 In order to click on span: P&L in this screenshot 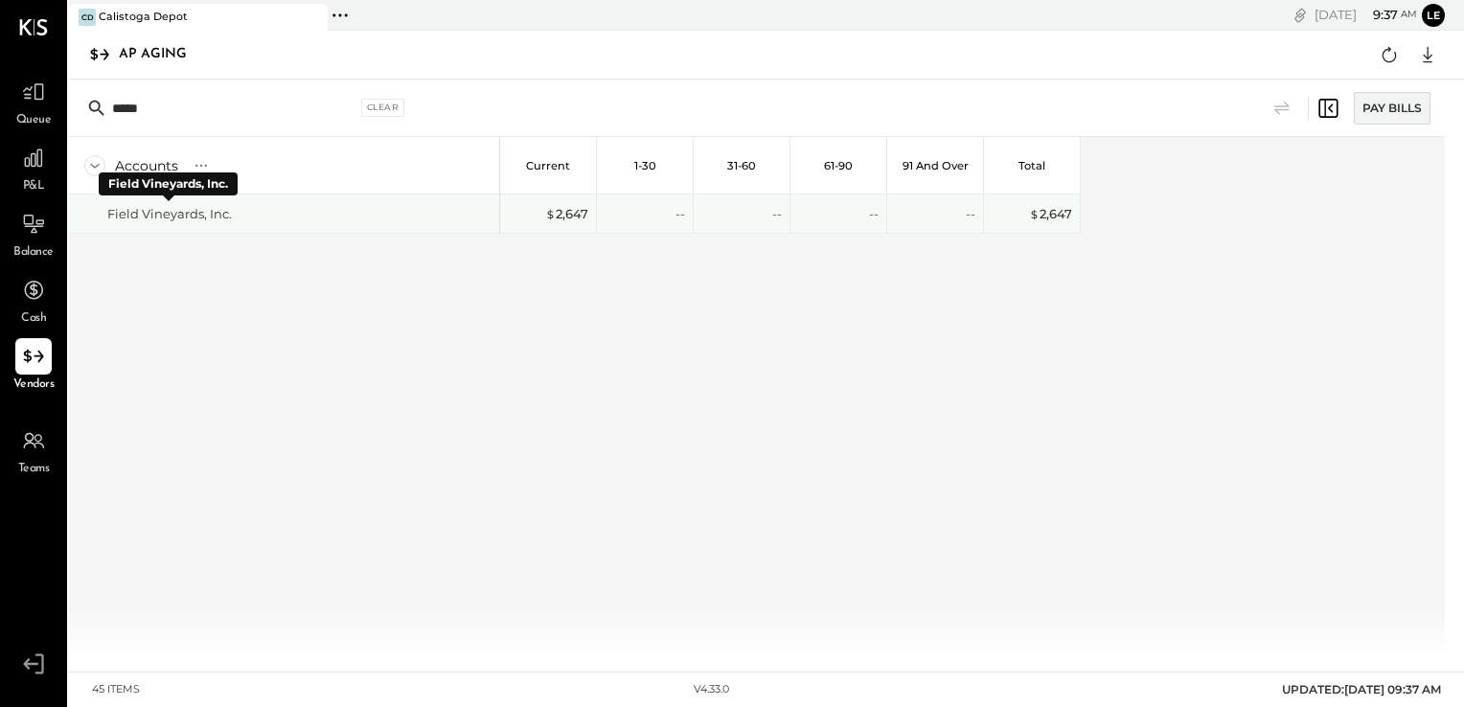, I will do `click(34, 187)`.